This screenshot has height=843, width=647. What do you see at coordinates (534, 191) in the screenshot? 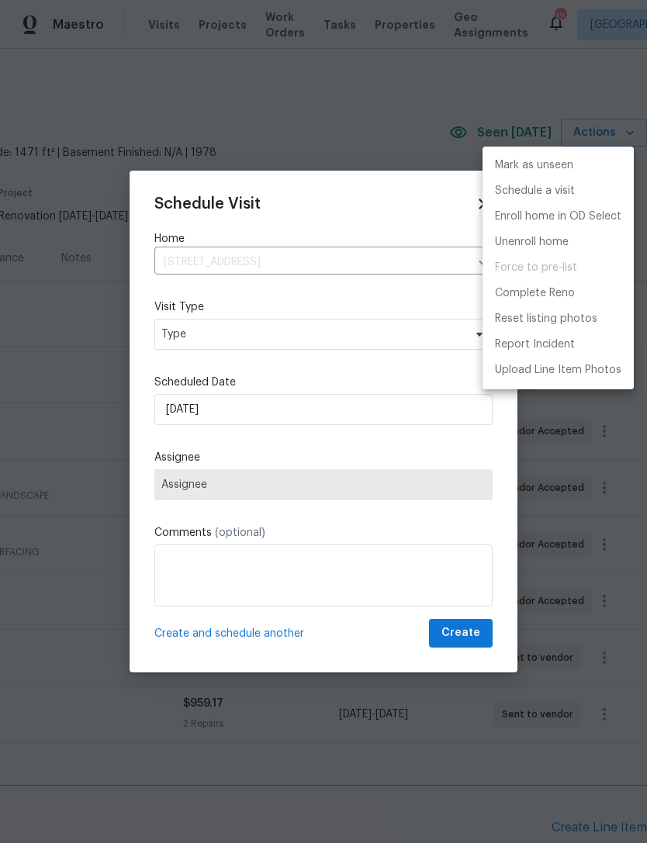
I see `p: Schedule a visit` at bounding box center [534, 191].